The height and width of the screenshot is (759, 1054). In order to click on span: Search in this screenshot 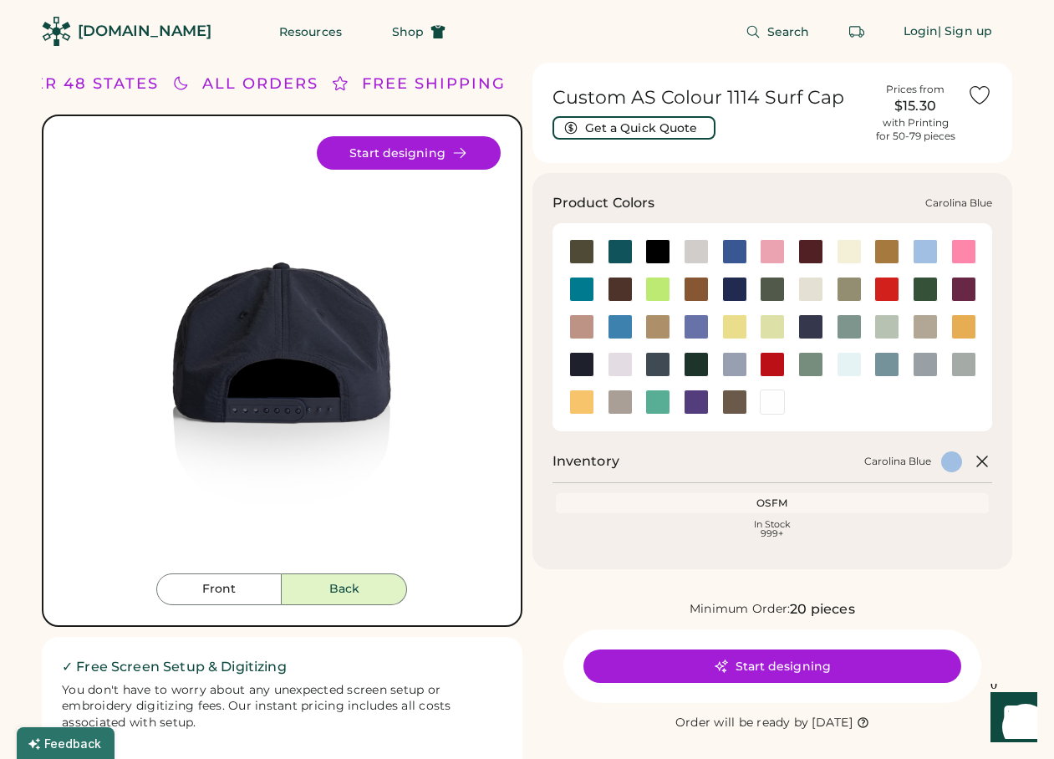, I will do `click(788, 32)`.